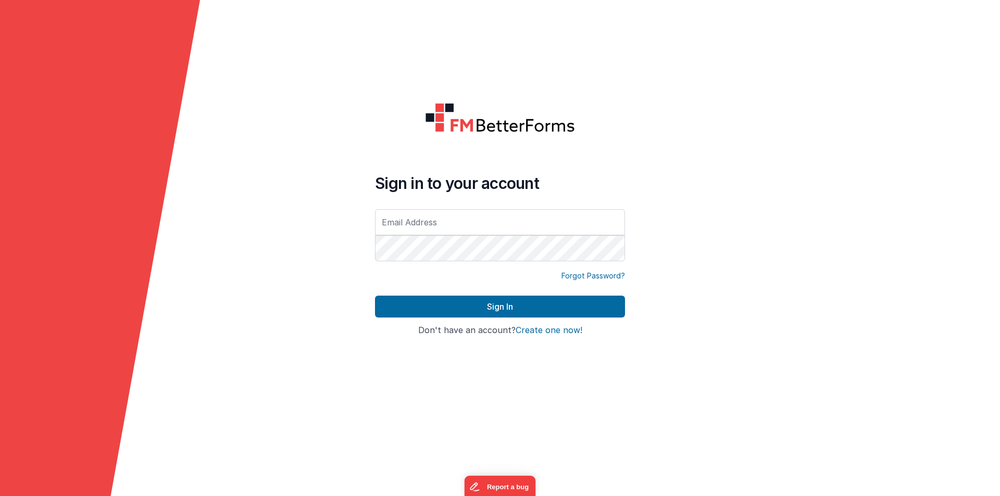 The height and width of the screenshot is (496, 1000). What do you see at coordinates (500, 307) in the screenshot?
I see `button: Sign In` at bounding box center [500, 307].